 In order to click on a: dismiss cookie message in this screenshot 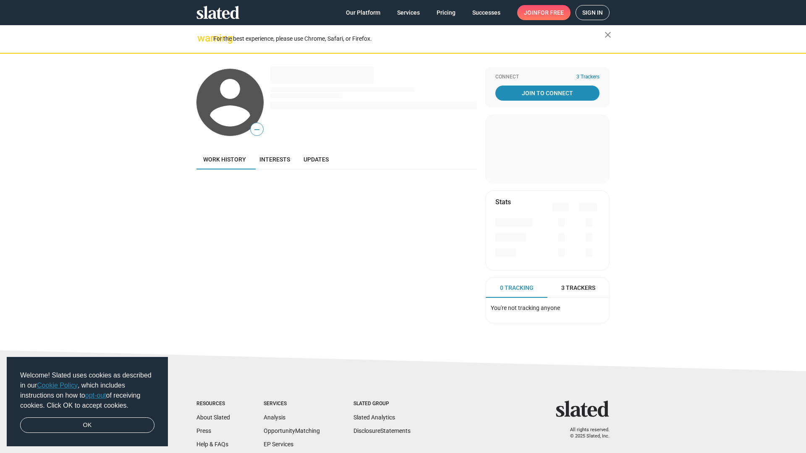, I will do `click(87, 426)`.